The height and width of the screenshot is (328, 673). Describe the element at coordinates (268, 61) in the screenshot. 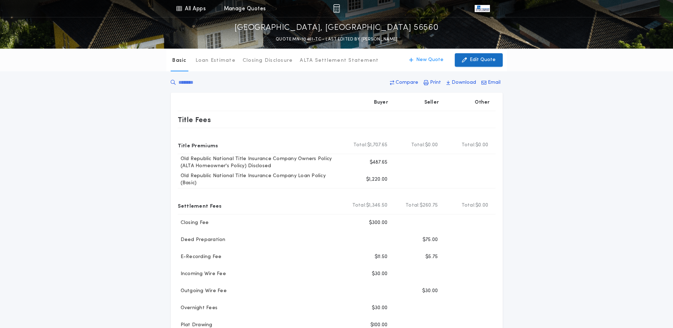

I see `p: Closing Disclosure` at that location.